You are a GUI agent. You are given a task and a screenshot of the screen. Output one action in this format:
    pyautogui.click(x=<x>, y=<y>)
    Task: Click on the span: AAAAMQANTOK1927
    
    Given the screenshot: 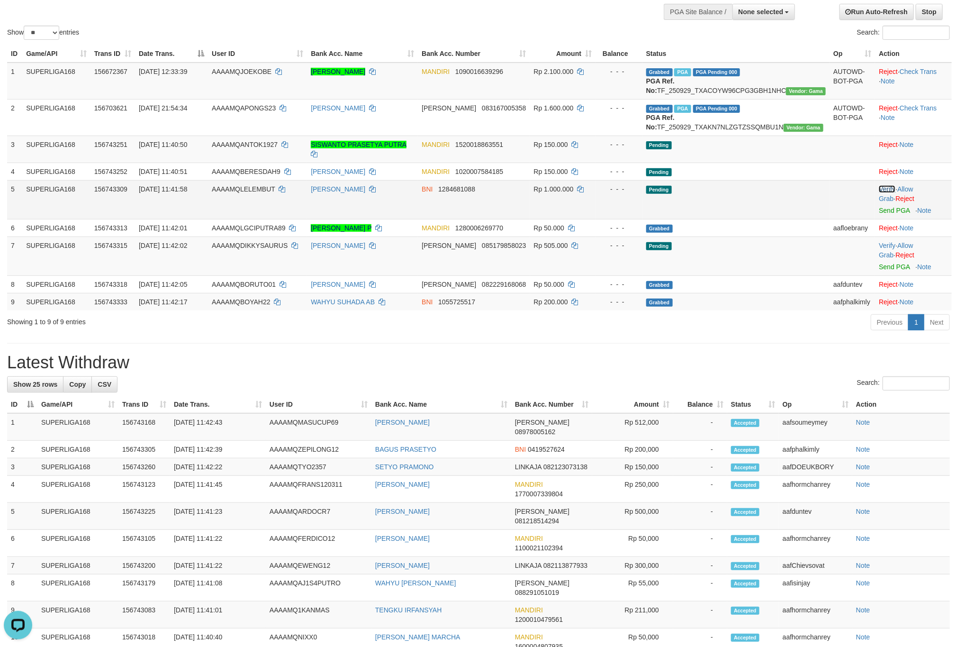 What is the action you would take?
    pyautogui.click(x=244, y=144)
    